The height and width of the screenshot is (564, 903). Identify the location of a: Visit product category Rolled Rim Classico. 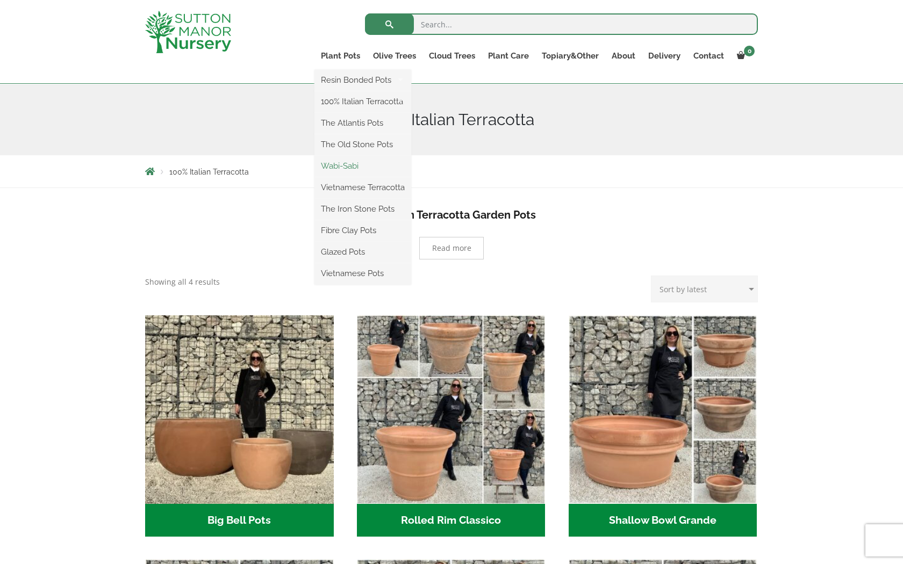
(451, 426).